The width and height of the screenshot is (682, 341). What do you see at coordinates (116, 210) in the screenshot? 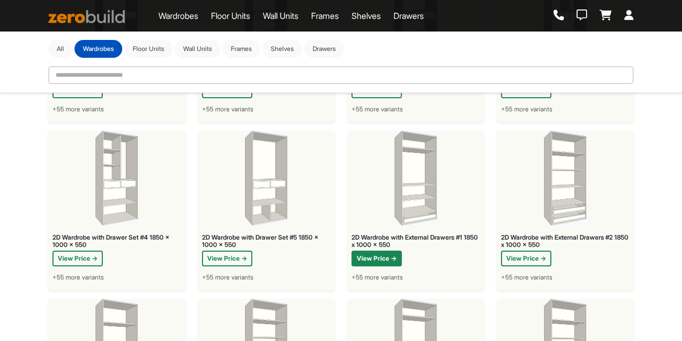
I see `a: 2D Wardrobe with Drawer Set #4 1850 x 1000 x 5502D Wardrobe with Drawer Set #4 1850 x 1000 x 550V...` at bounding box center [116, 210].